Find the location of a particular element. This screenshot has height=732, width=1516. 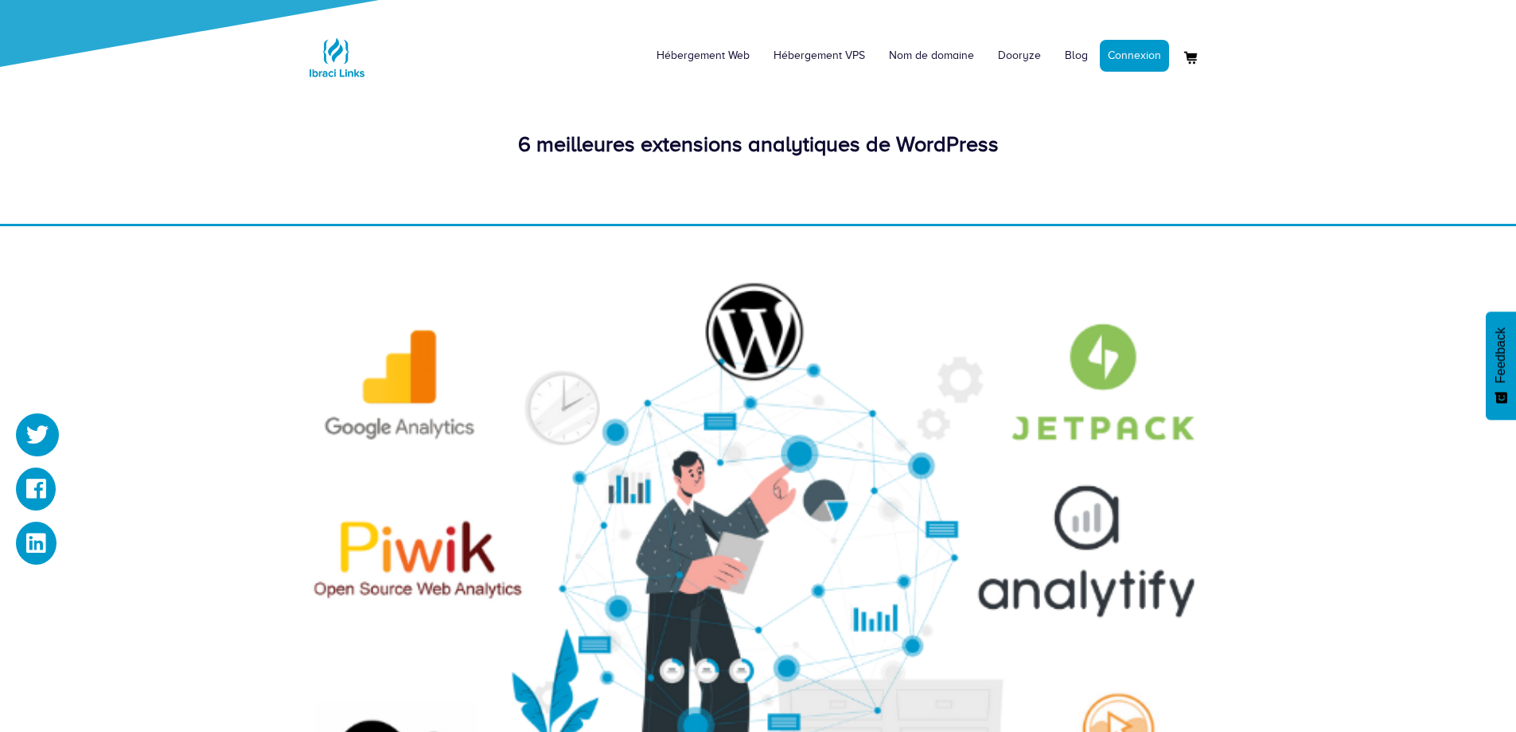

a: Hébergement Web is located at coordinates (703, 56).